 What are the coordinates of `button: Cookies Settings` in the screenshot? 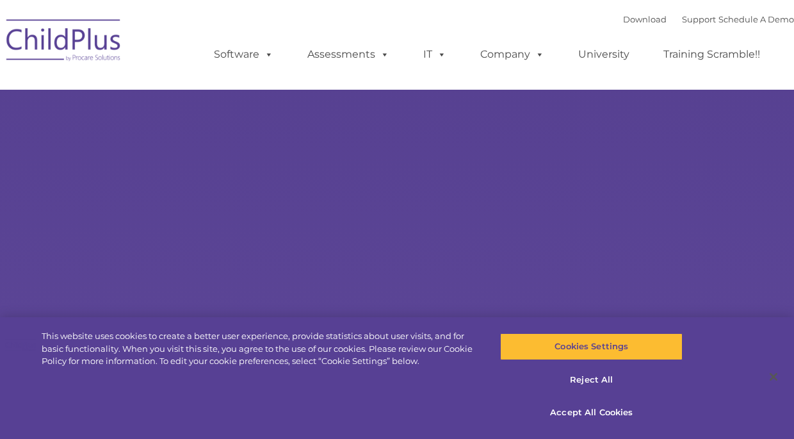 It's located at (591, 347).